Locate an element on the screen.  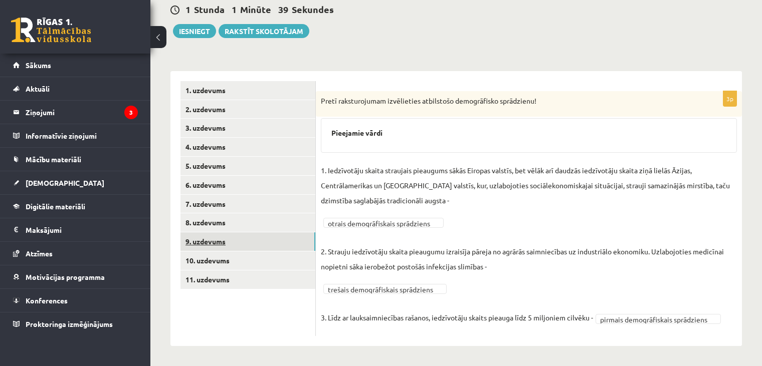
span: Digitālie materiāli is located at coordinates (55, 207).